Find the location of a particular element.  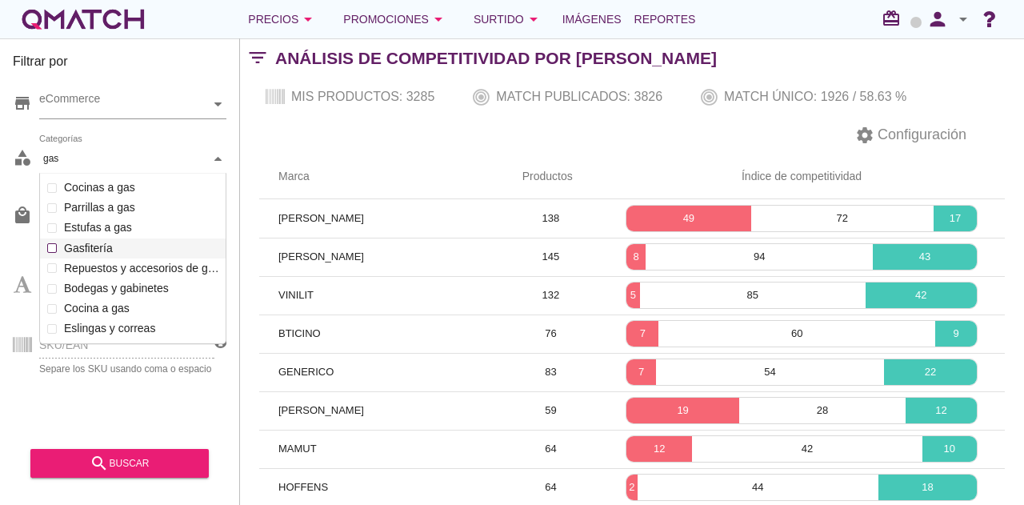

button: Precios is located at coordinates (282, 19).